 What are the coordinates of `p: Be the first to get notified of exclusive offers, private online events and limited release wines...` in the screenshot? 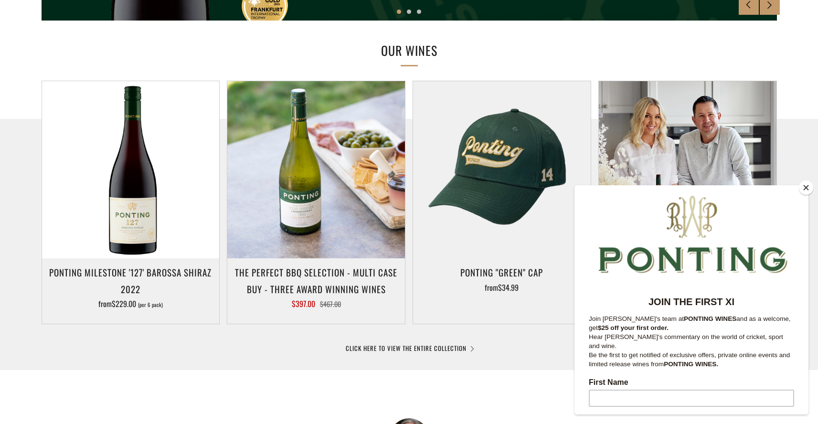 It's located at (117, 174).